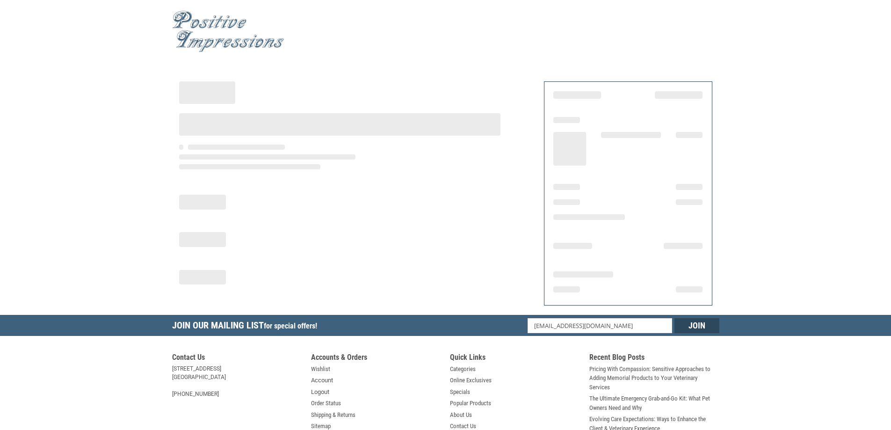 This screenshot has height=430, width=891. I want to click on h5: Recent Blog Posts, so click(654, 358).